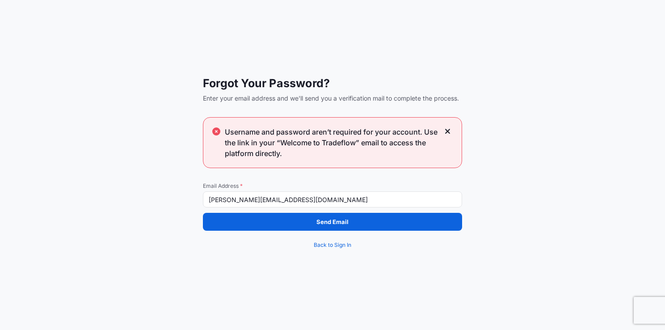 The image size is (665, 330). Describe the element at coordinates (332, 222) in the screenshot. I see `p: Send Email` at that location.